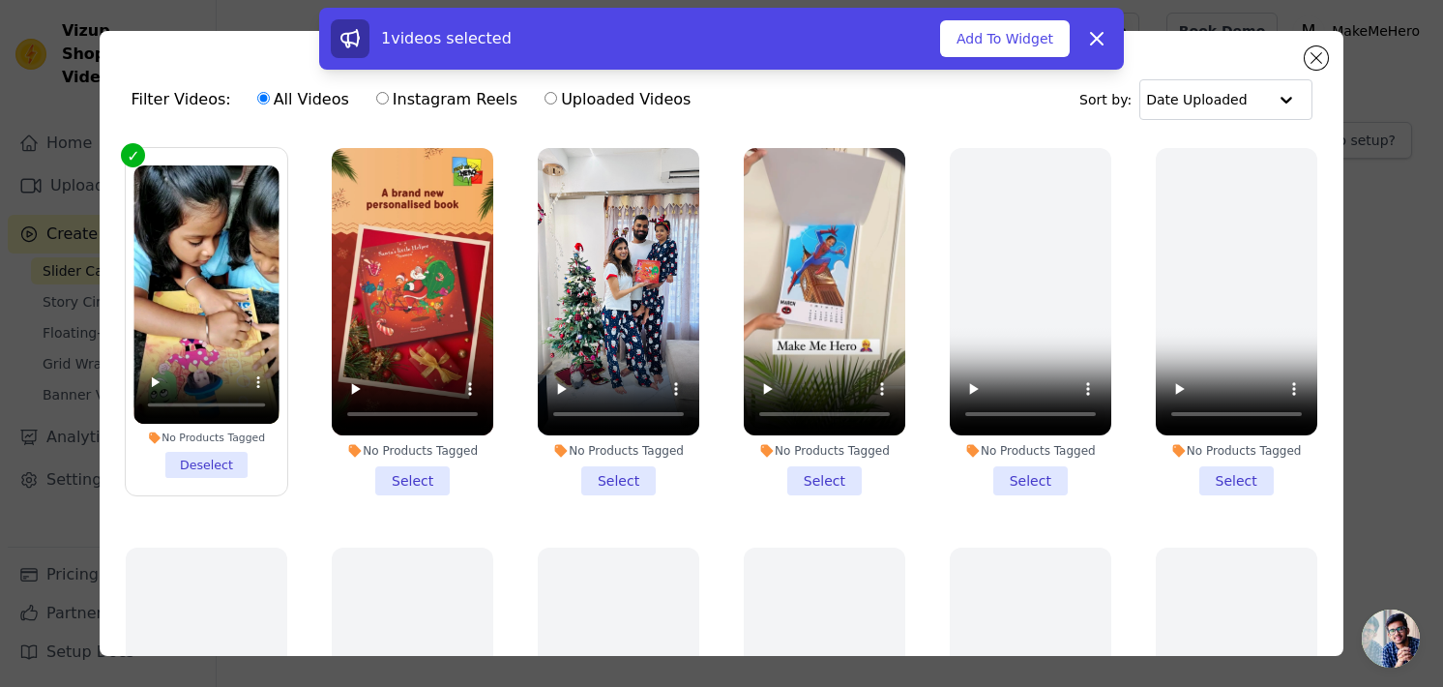  I want to click on span: 1 videos selected, so click(446, 38).